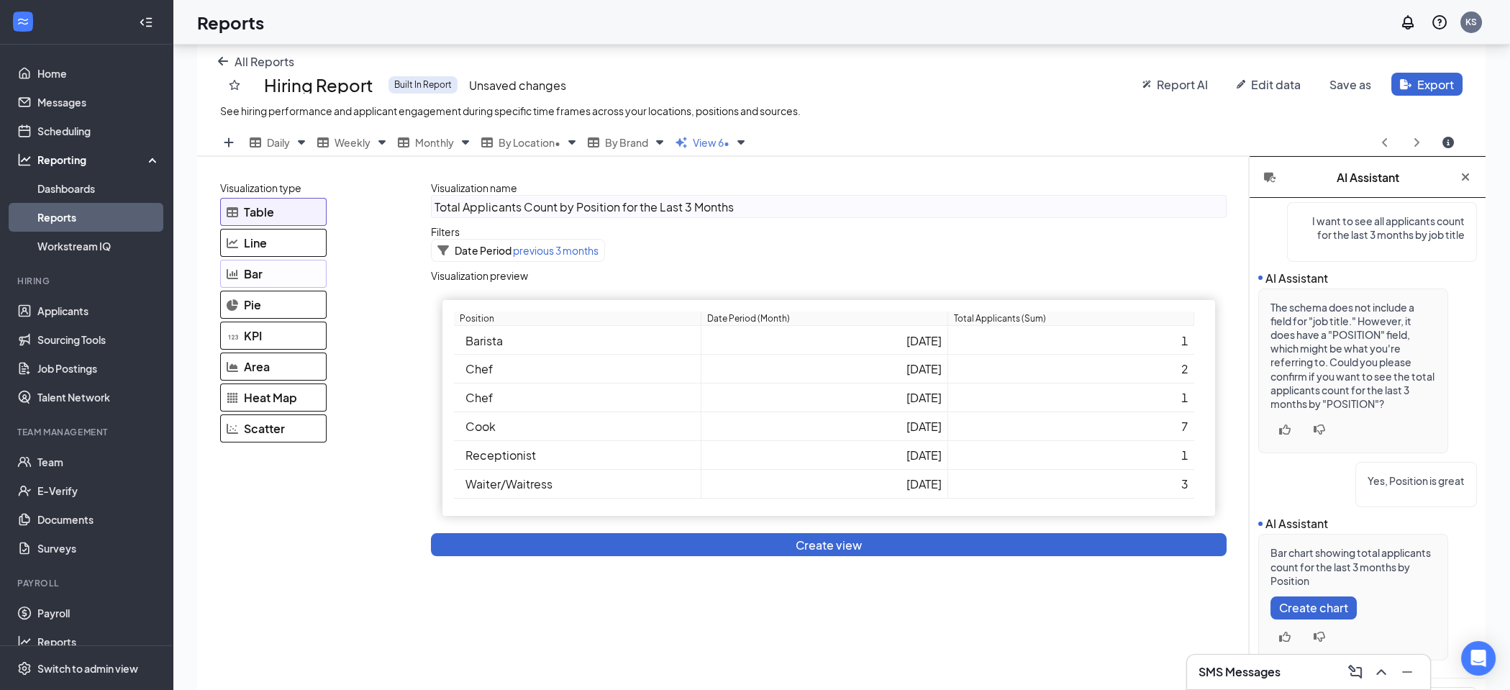 This screenshot has height=690, width=1510. Describe the element at coordinates (1353, 356) in the screenshot. I see `p: The schema does not include a field for "job title." However, it does have a "POSITION" field, wh...` at that location.